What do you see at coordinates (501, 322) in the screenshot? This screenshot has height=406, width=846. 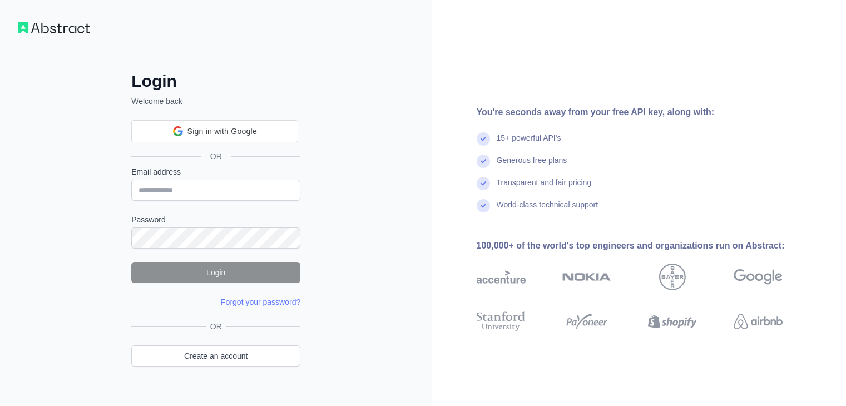 I see `img: stanford university` at bounding box center [501, 322].